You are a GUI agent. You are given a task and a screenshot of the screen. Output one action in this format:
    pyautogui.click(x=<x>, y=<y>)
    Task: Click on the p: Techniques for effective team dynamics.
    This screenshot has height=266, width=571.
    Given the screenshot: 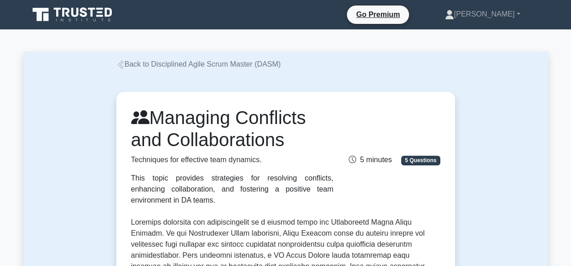 What is the action you would take?
    pyautogui.click(x=232, y=160)
    